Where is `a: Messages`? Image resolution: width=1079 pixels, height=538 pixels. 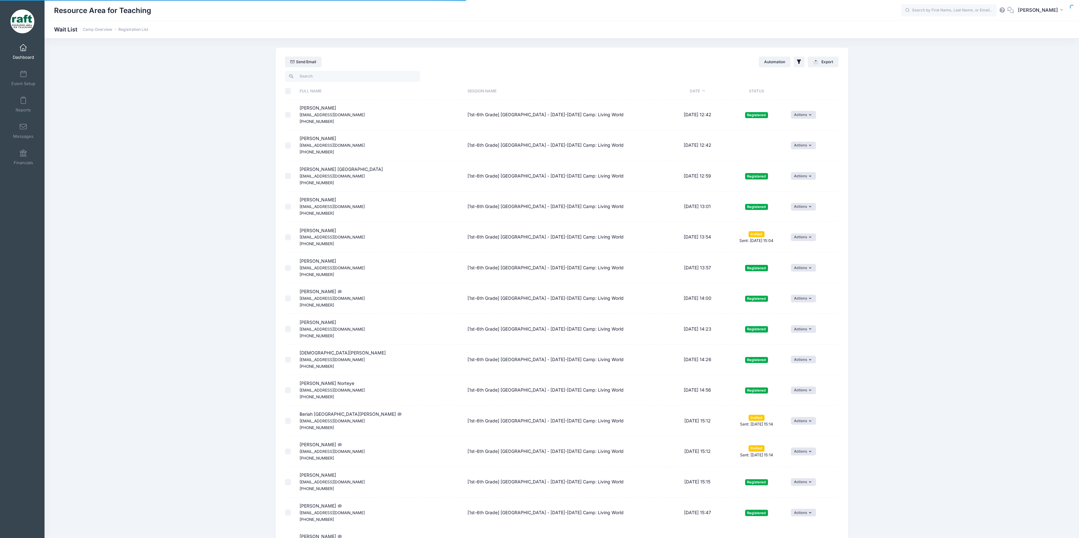 a: Messages is located at coordinates (23, 131).